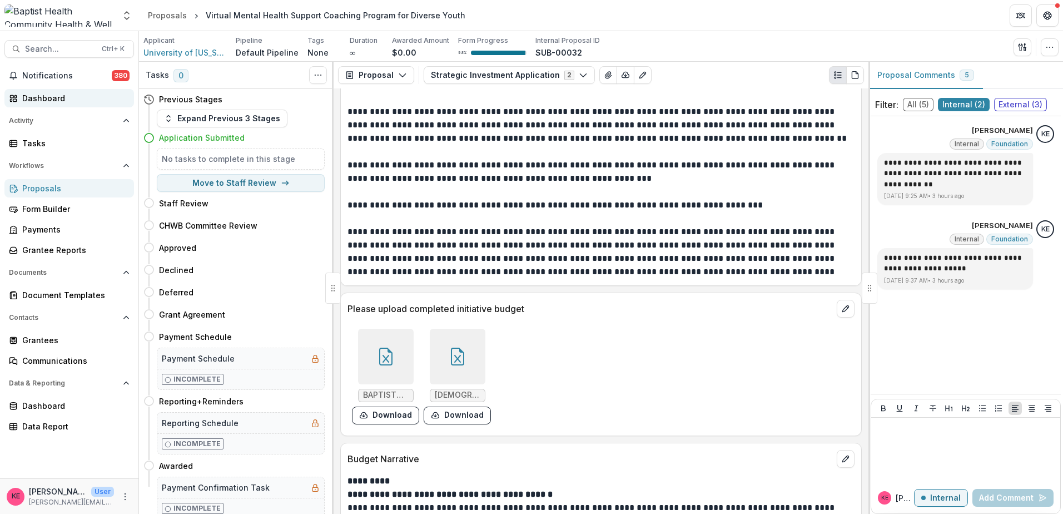  What do you see at coordinates (216, 487) in the screenshot?
I see `h5: Payment Confirmation Task` at bounding box center [216, 487].